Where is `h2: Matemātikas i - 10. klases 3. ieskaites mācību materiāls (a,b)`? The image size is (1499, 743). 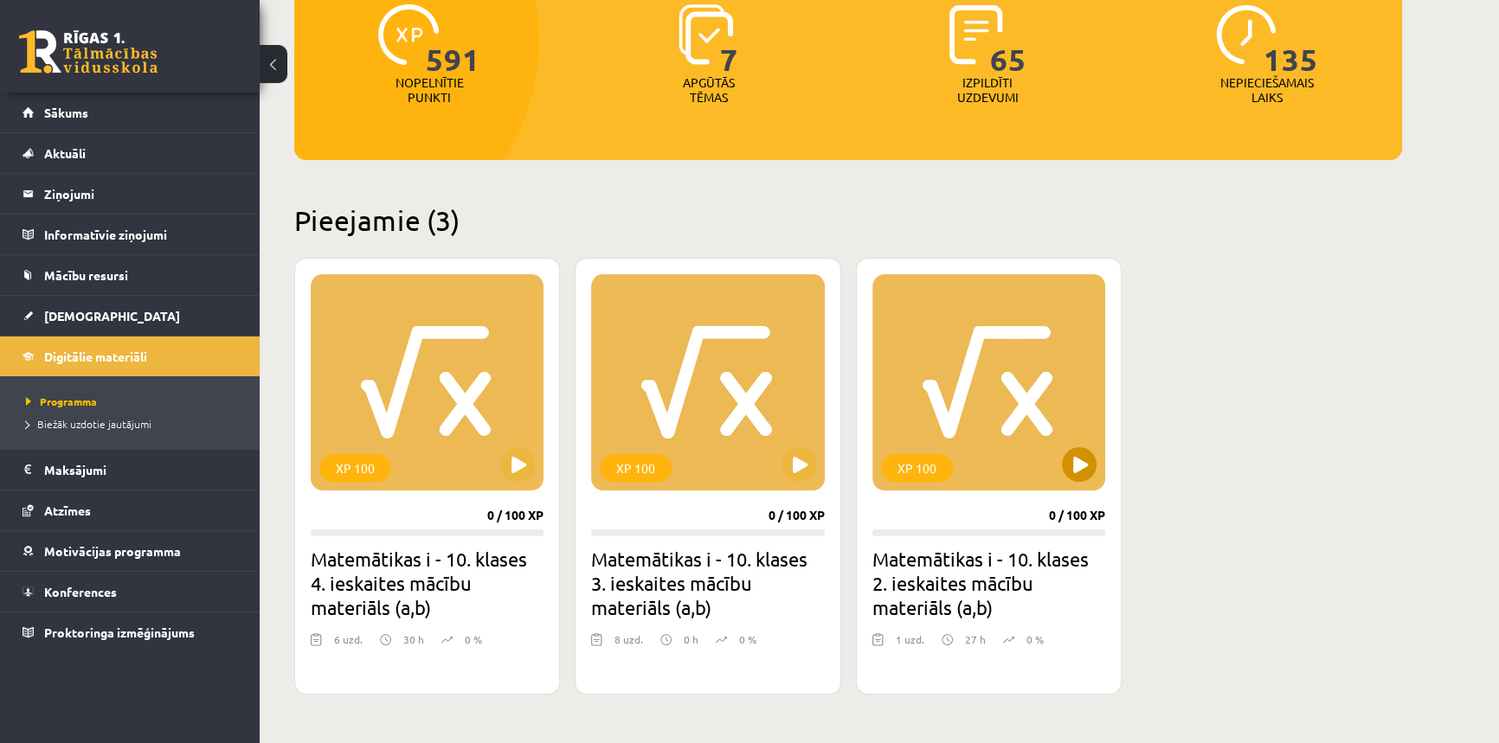
h2: Matemātikas i - 10. klases 3. ieskaites mācību materiāls (a,b) is located at coordinates (707, 583).